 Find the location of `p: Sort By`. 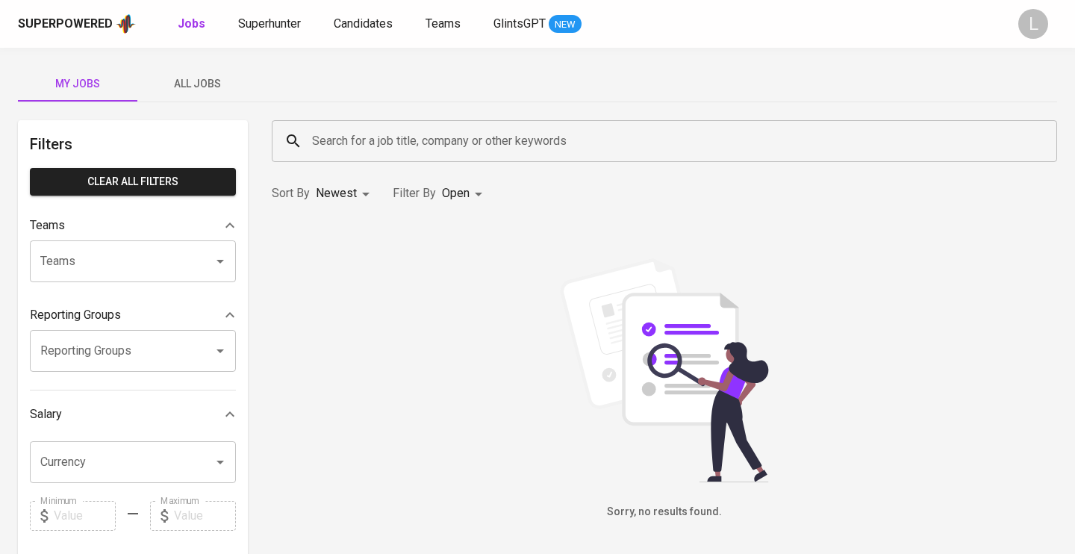

p: Sort By is located at coordinates (290, 193).